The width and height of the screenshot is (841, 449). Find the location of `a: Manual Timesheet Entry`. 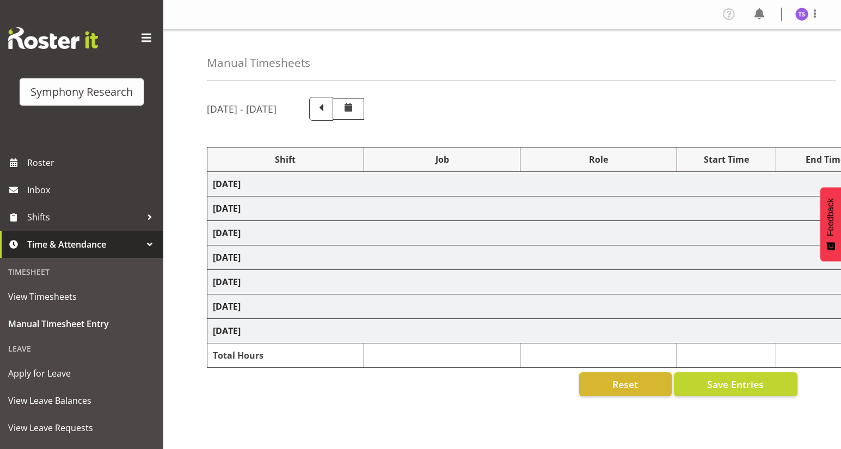

a: Manual Timesheet Entry is located at coordinates (82, 324).